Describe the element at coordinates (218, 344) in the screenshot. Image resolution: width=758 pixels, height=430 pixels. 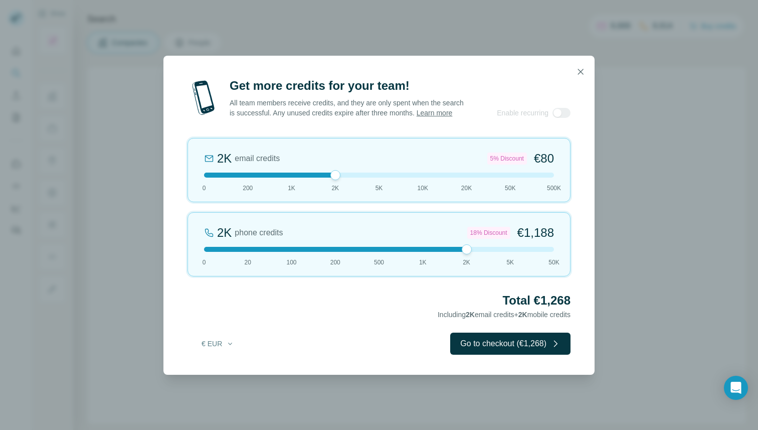
I see `button: € EUR` at that location.